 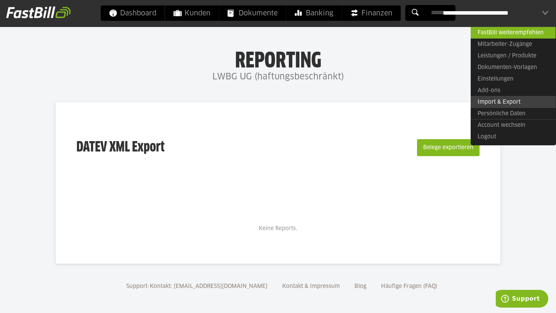 I want to click on button: Belege exportieren, so click(x=448, y=148).